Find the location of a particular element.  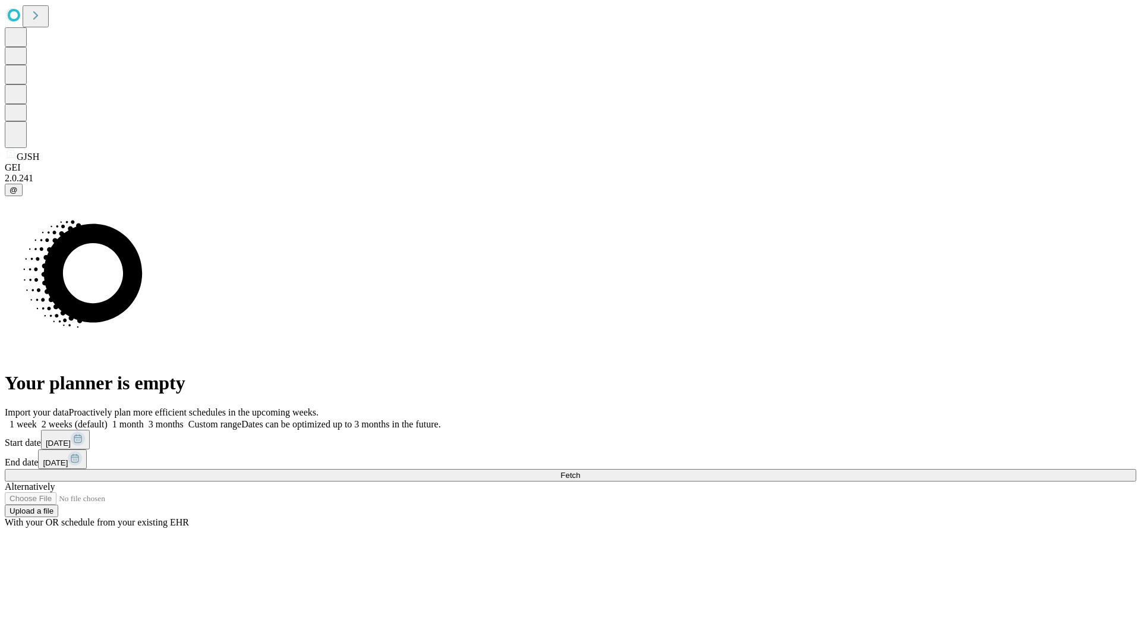

button: Upload a file is located at coordinates (31, 510).